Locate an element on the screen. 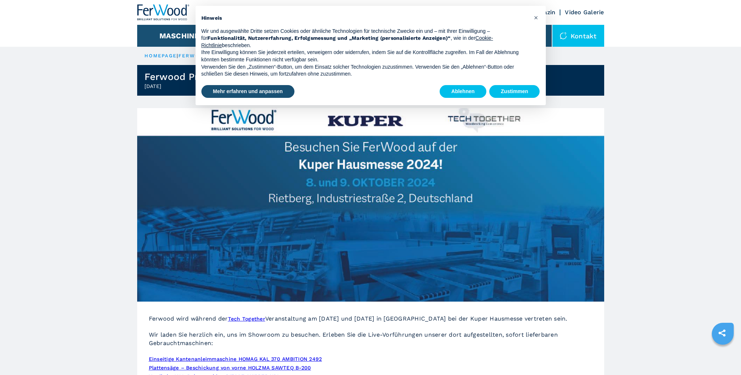 This screenshot has width=741, height=375. a: HOMEPAGE is located at coordinates (161, 55).